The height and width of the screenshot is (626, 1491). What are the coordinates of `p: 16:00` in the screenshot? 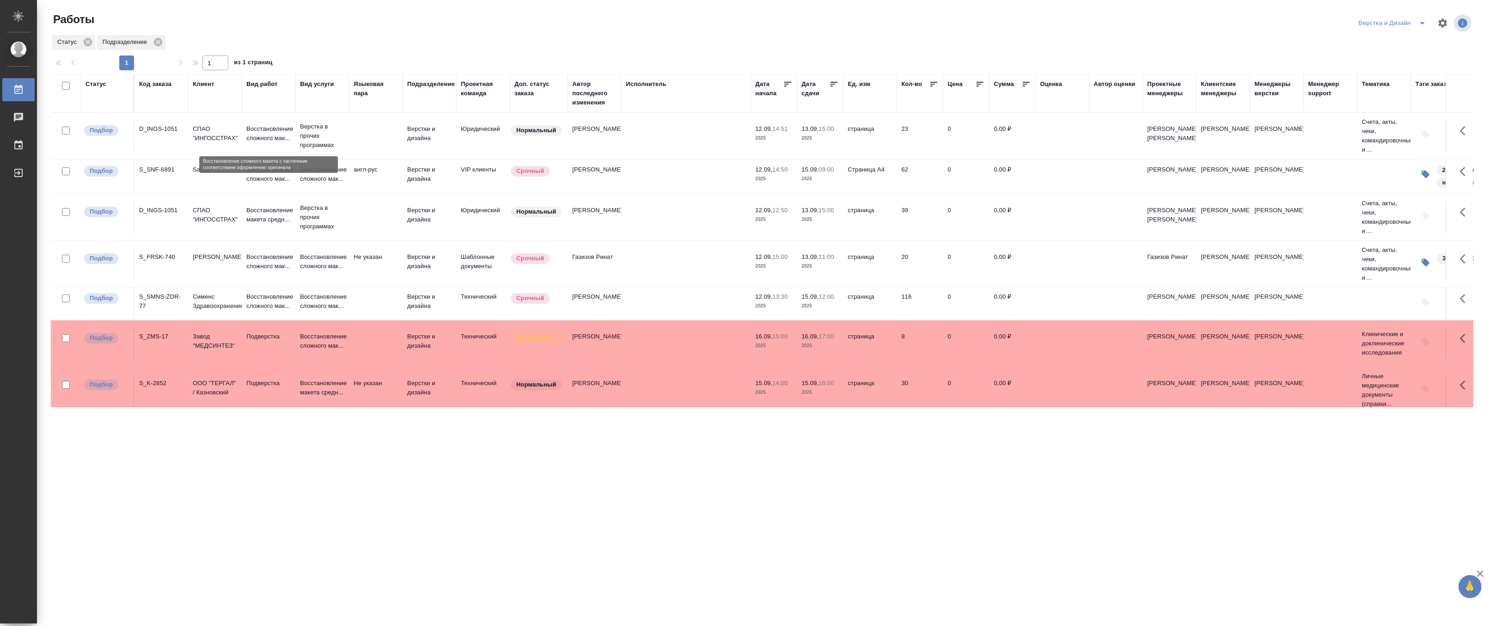 It's located at (826, 383).